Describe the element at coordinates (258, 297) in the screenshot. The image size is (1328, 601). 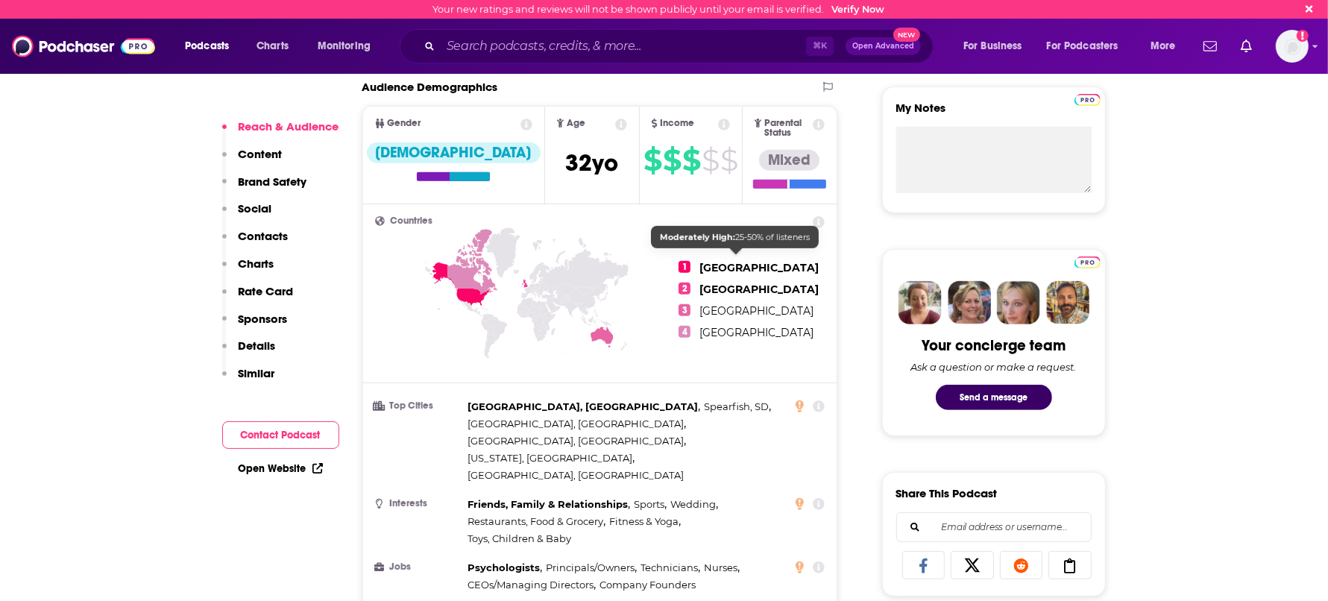
I see `button: Rate Card` at that location.